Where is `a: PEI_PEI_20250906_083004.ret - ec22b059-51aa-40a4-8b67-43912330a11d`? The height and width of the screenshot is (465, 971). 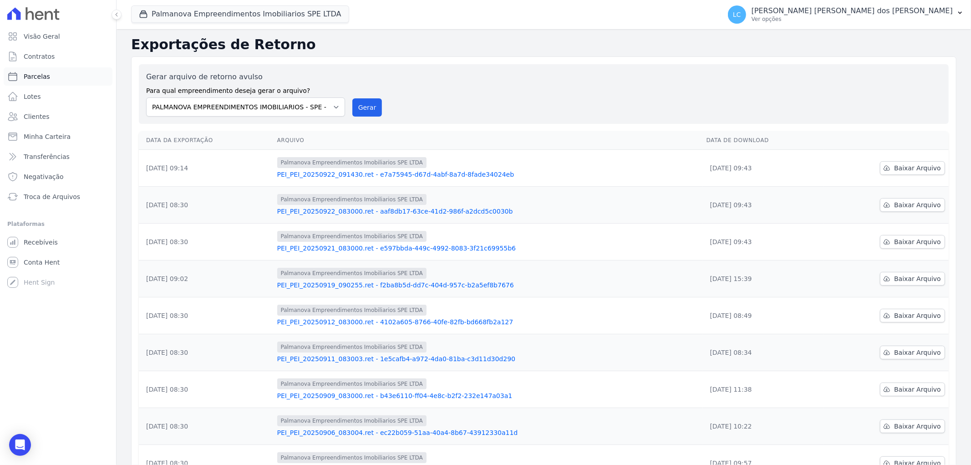 a: PEI_PEI_20250906_083004.ret - ec22b059-51aa-40a4-8b67-43912330a11d is located at coordinates (488, 433).